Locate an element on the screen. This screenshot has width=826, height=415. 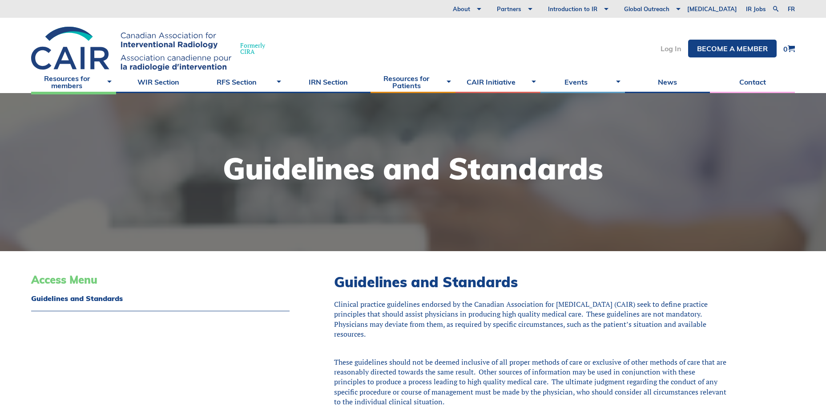
a: Log In is located at coordinates (671, 48).